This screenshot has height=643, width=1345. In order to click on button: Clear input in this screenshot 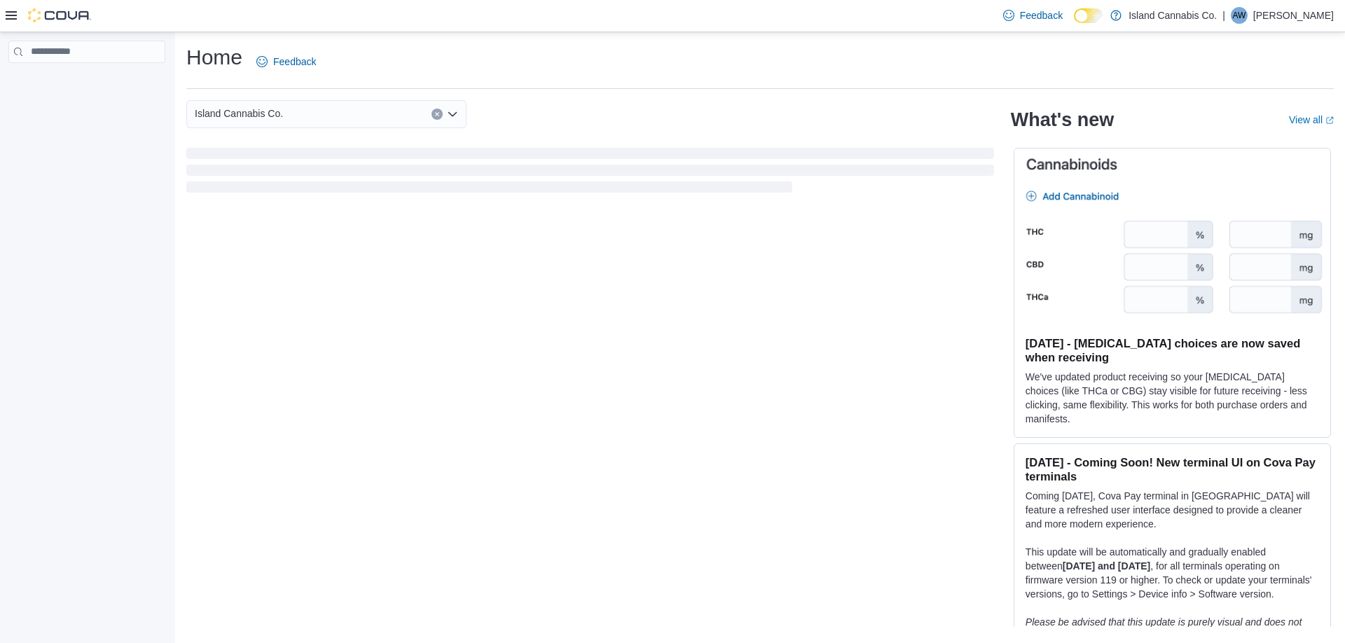, I will do `click(437, 114)`.